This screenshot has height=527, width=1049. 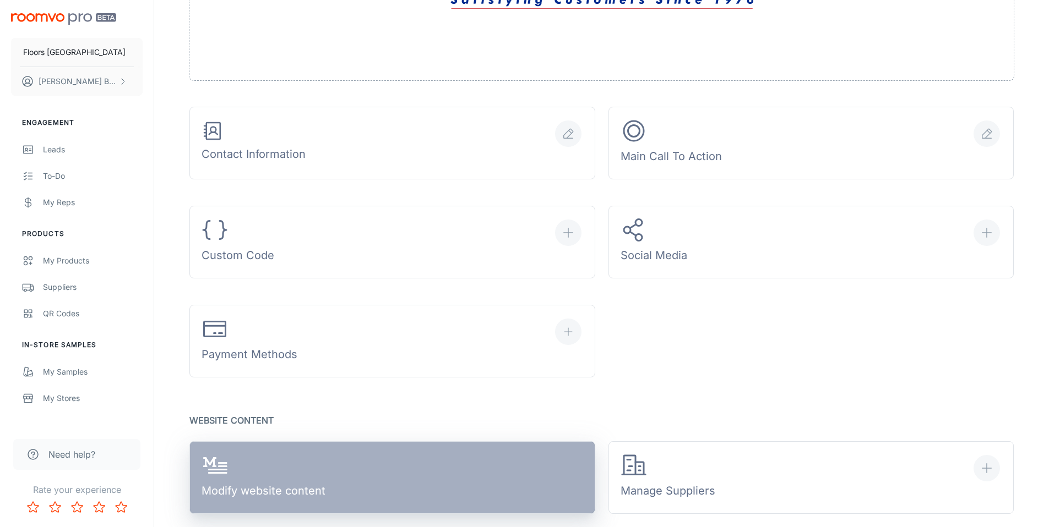 What do you see at coordinates (72, 455) in the screenshot?
I see `span: Need help?` at bounding box center [72, 455].